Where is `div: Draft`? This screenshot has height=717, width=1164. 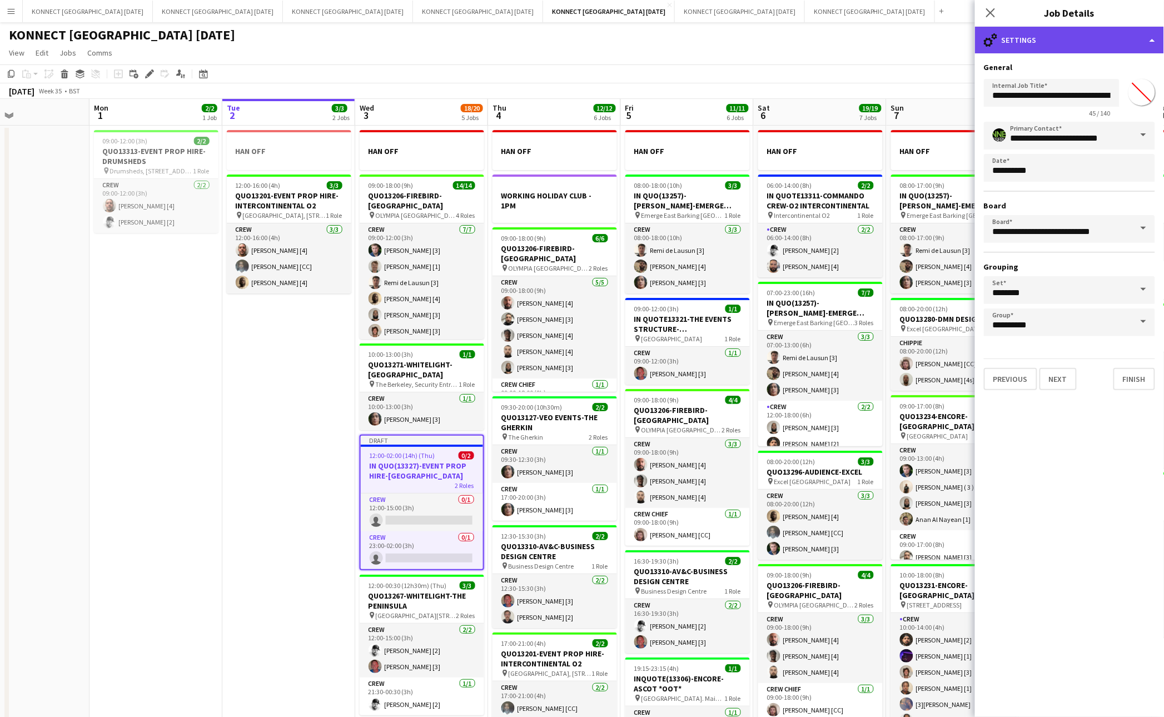 div: Draft is located at coordinates (422, 440).